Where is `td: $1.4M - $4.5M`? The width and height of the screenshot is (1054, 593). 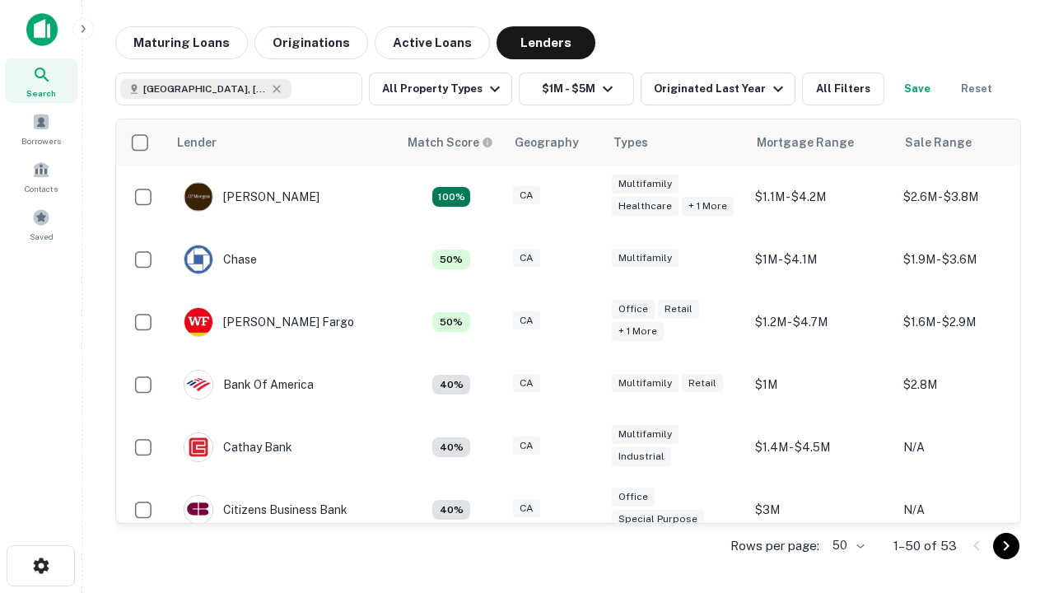 td: $1.4M - $4.5M is located at coordinates (821, 447).